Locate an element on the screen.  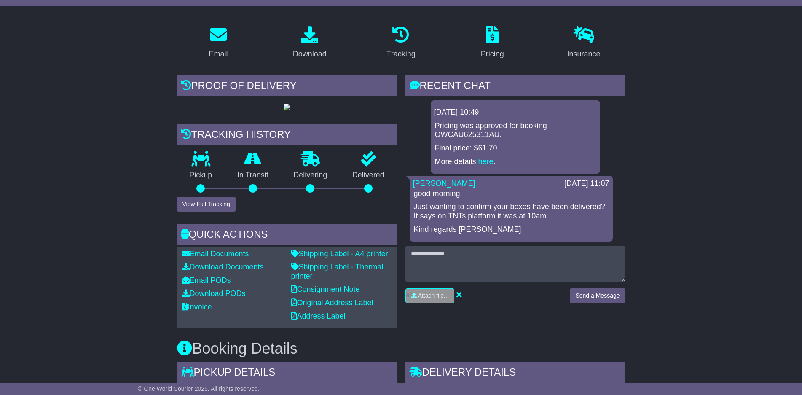
h3: Booking Details is located at coordinates (401, 348).